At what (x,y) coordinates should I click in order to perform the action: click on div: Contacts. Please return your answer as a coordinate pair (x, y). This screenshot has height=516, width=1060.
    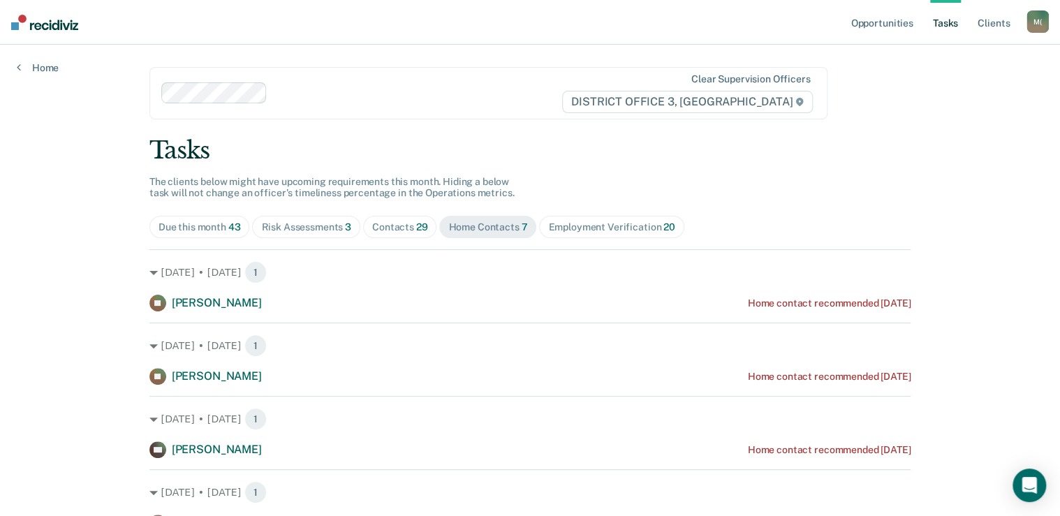
    Looking at the image, I should click on (400, 227).